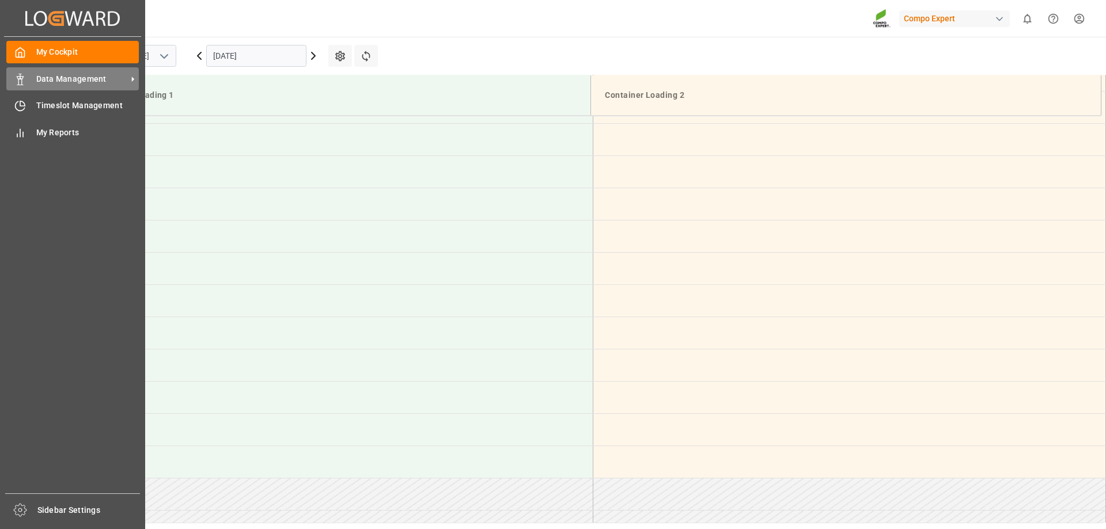 Image resolution: width=1106 pixels, height=529 pixels. Describe the element at coordinates (335, 95) in the screenshot. I see `div: Container Loading 1` at that location.